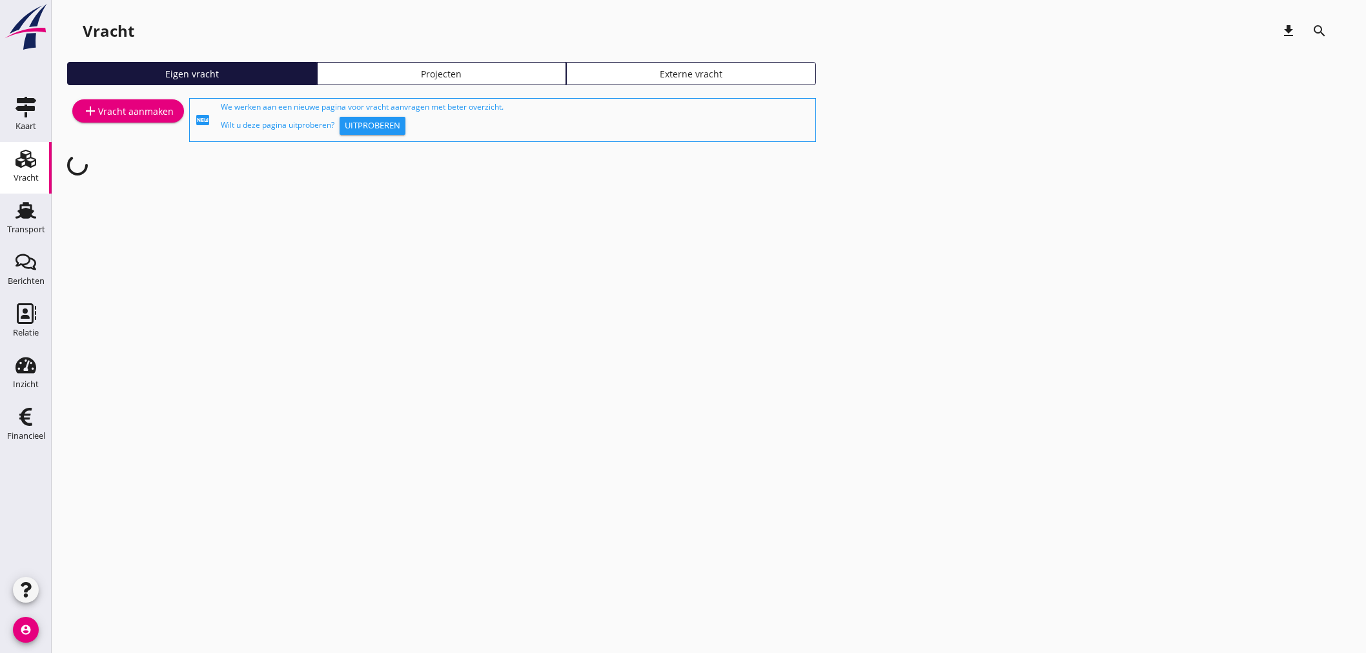 The height and width of the screenshot is (653, 1366). What do you see at coordinates (442, 74) in the screenshot?
I see `div: Projecten` at bounding box center [442, 74].